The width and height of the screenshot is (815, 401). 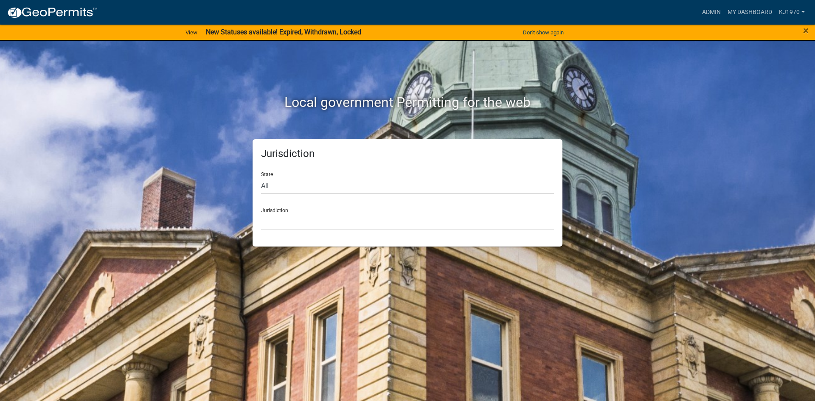 What do you see at coordinates (407, 154) in the screenshot?
I see `h5: Jurisdiction` at bounding box center [407, 154].